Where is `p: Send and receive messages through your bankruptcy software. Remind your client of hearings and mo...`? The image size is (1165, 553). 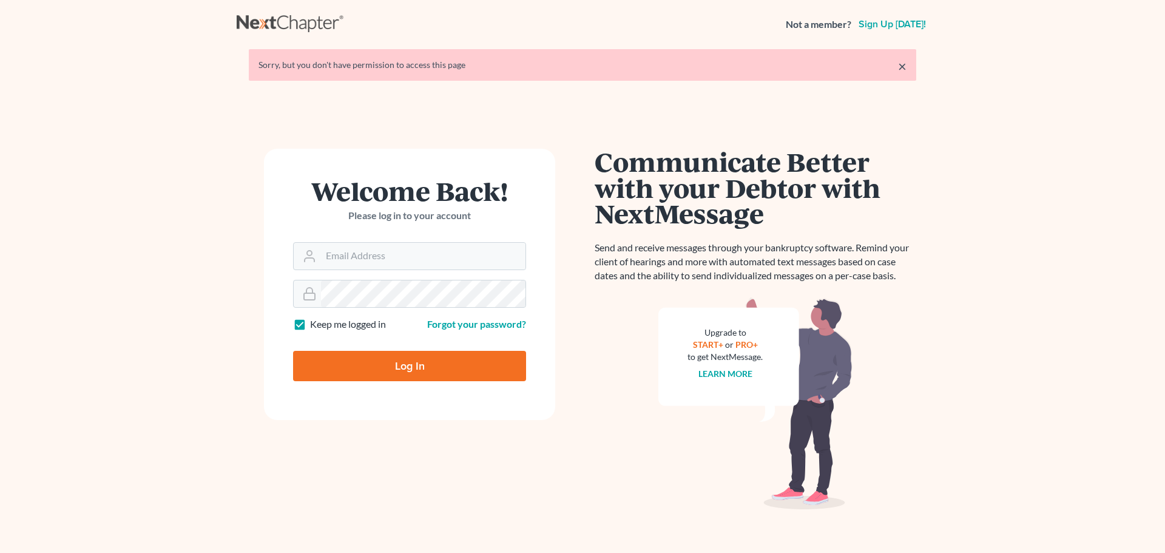 p: Send and receive messages through your bankruptcy software. Remind your client of hearings and mo... is located at coordinates (755, 261).